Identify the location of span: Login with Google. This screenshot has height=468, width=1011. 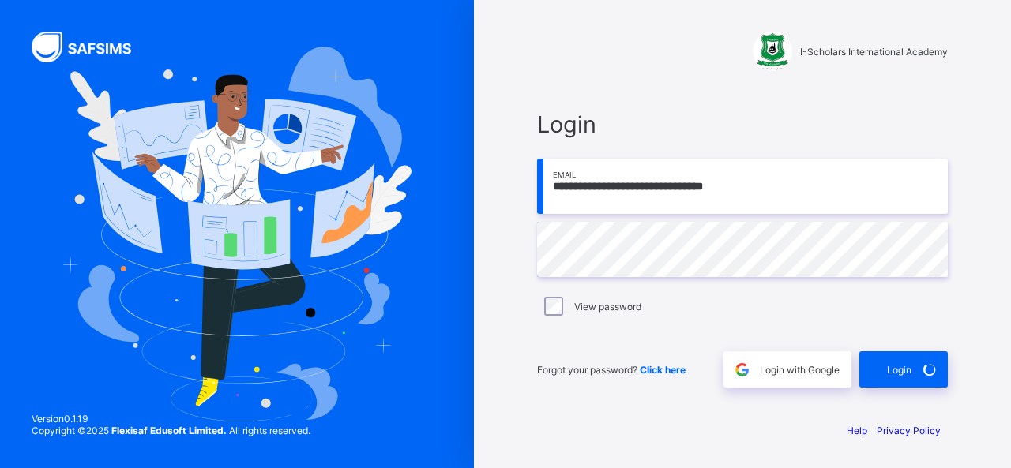
(799, 369).